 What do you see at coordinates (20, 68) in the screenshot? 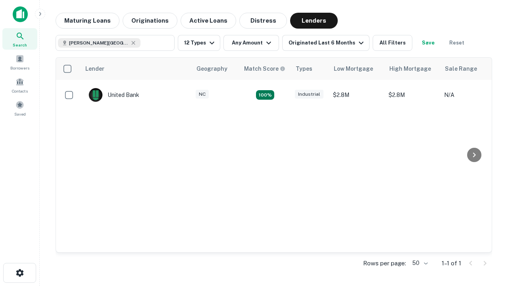
I see `span: Borrowers` at bounding box center [20, 68].